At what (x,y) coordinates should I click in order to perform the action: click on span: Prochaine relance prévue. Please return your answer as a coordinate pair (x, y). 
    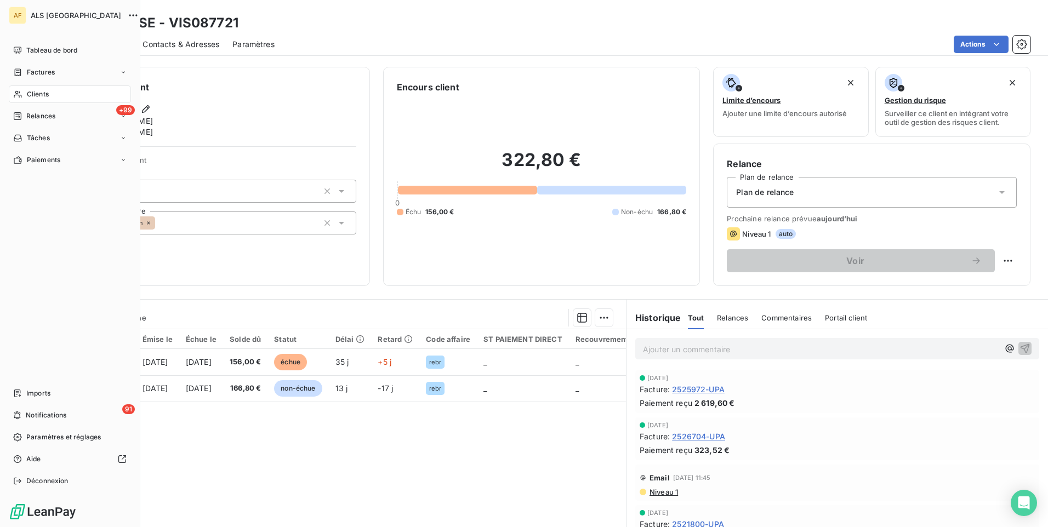
    Looking at the image, I should click on (871, 219).